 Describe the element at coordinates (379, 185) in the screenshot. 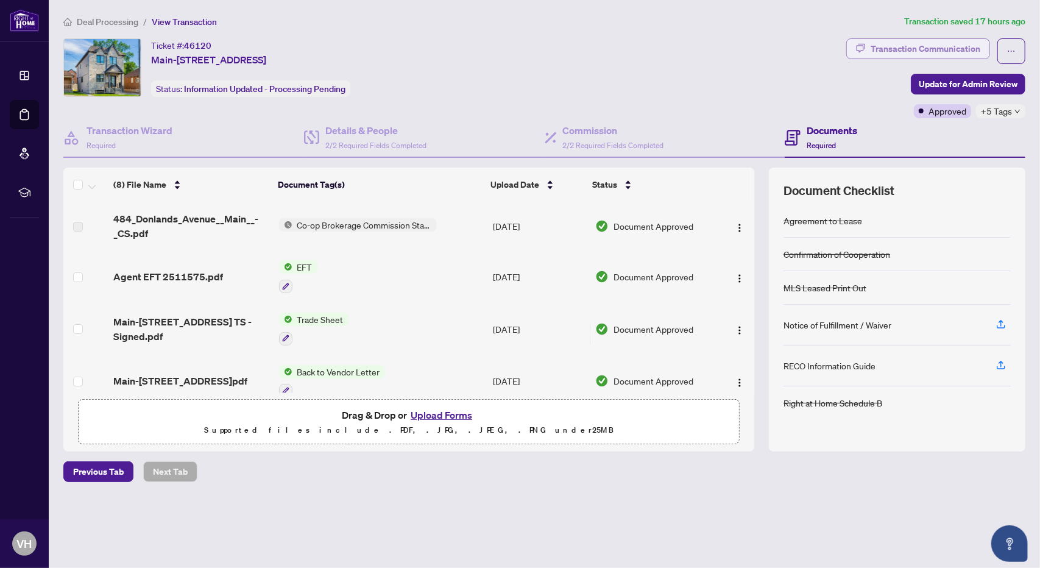

I see `th: Document Tag(s)` at that location.